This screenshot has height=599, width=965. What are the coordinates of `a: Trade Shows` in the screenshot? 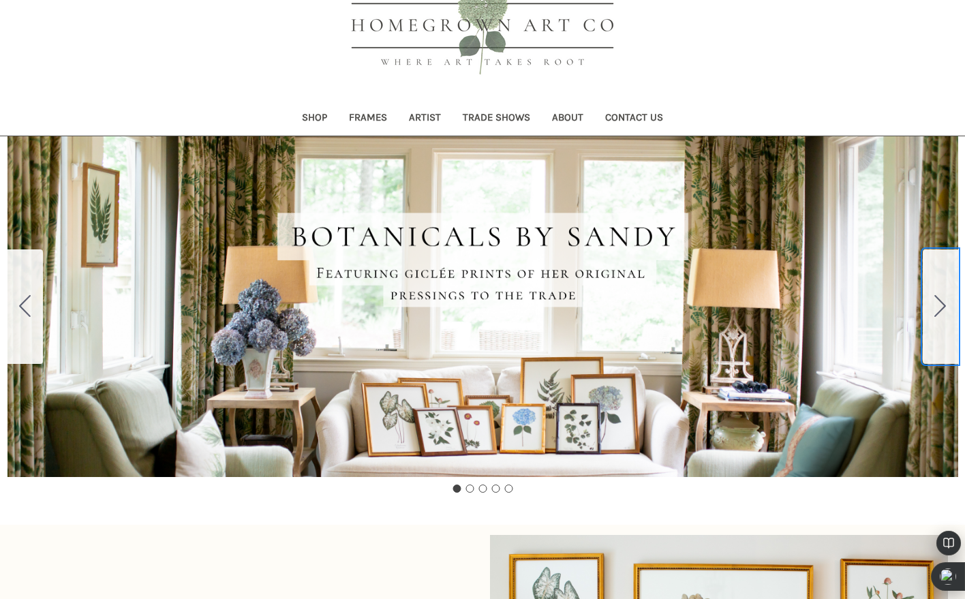 It's located at (496, 119).